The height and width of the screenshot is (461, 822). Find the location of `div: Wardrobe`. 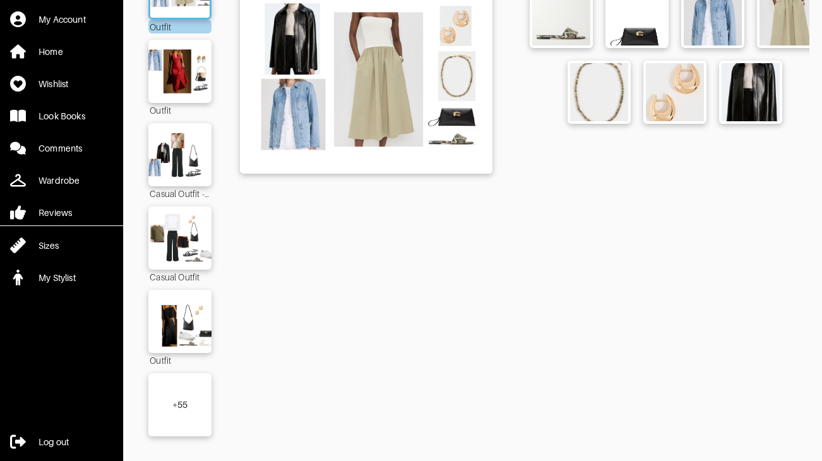

div: Wardrobe is located at coordinates (59, 180).